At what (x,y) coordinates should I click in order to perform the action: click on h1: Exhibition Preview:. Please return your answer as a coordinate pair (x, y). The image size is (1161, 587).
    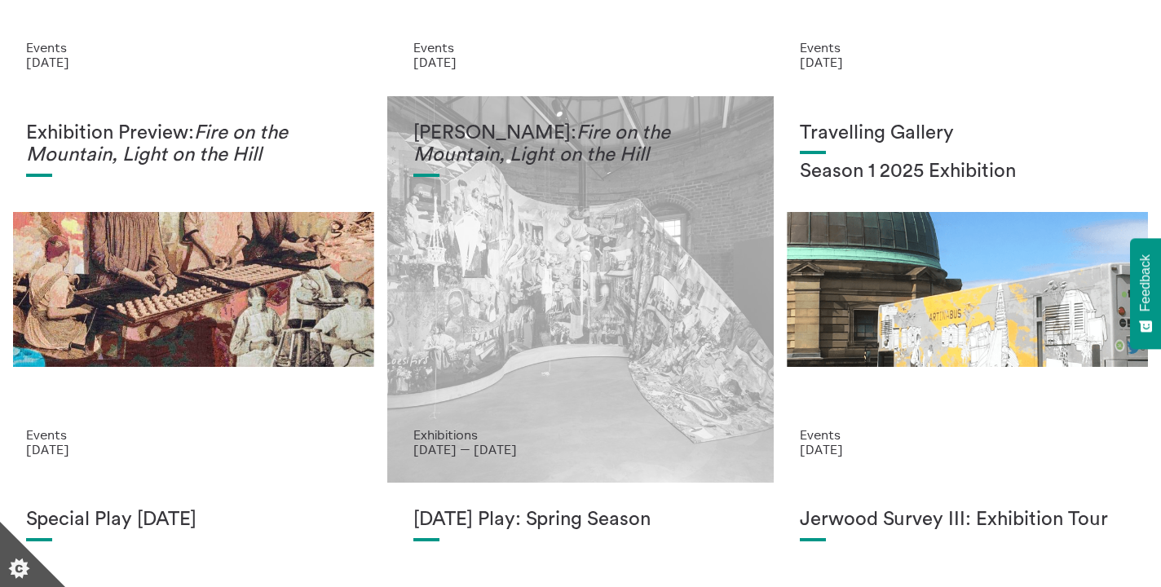
    Looking at the image, I should click on (193, 144).